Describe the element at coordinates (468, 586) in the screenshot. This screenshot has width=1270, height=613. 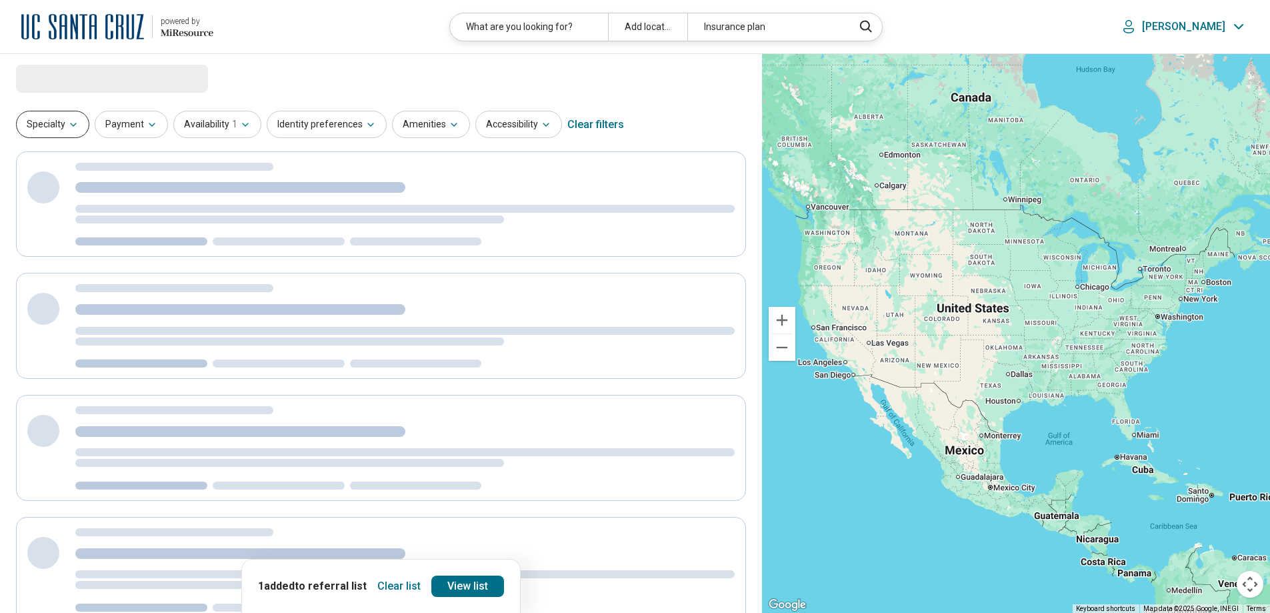
I see `a: View list` at that location.